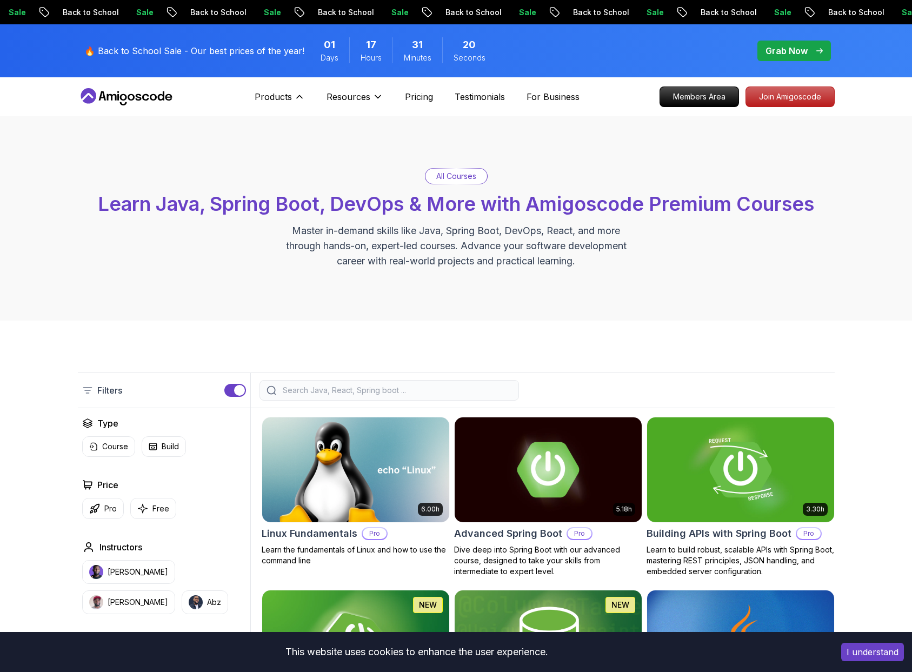 The height and width of the screenshot is (672, 912). What do you see at coordinates (740, 470) in the screenshot?
I see `img: Building APIs with Spring Boot card` at bounding box center [740, 470].